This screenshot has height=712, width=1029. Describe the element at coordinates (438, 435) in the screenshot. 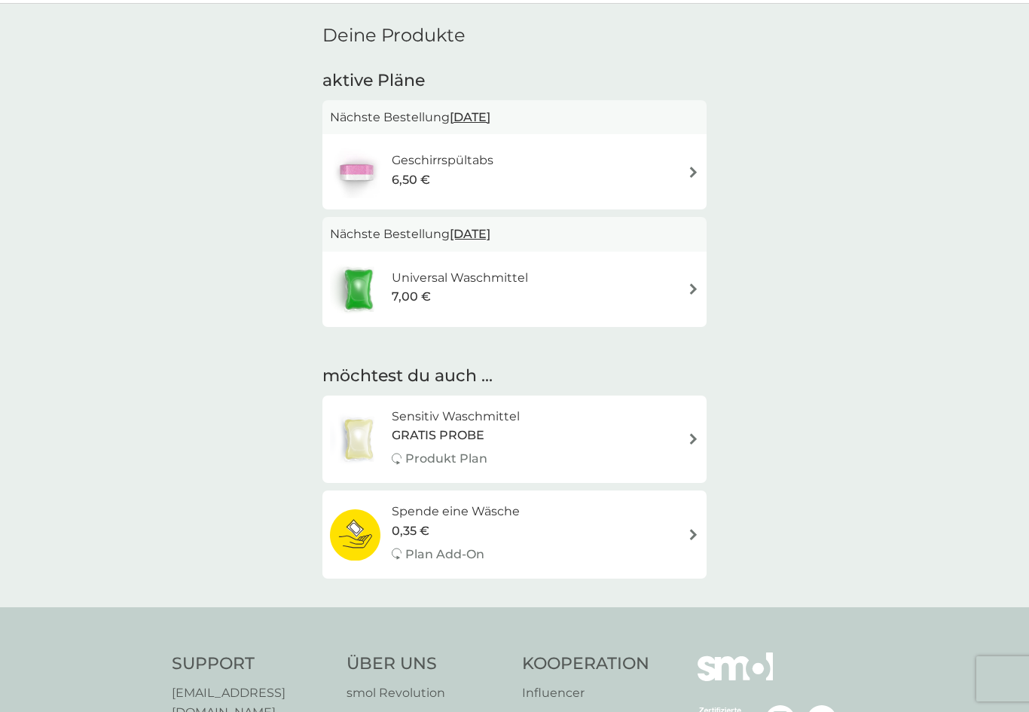

I see `span: GRATIS PROBE` at that location.